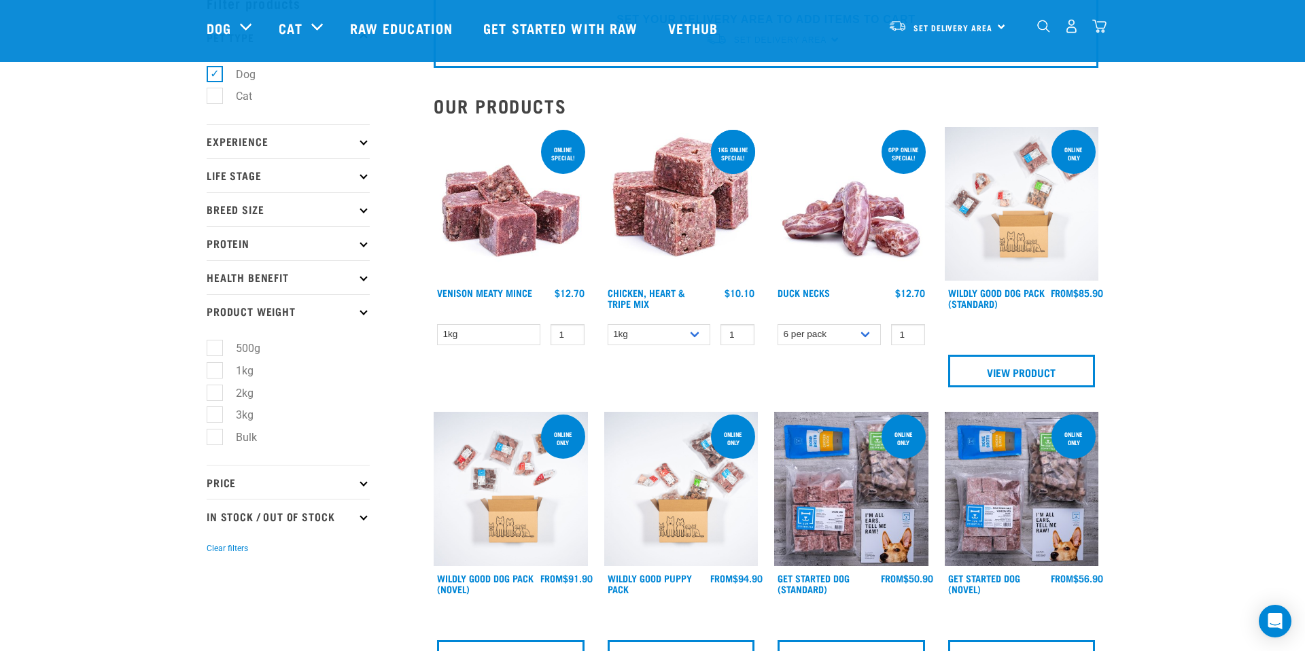  Describe the element at coordinates (288, 311) in the screenshot. I see `p: Product Weight` at that location.